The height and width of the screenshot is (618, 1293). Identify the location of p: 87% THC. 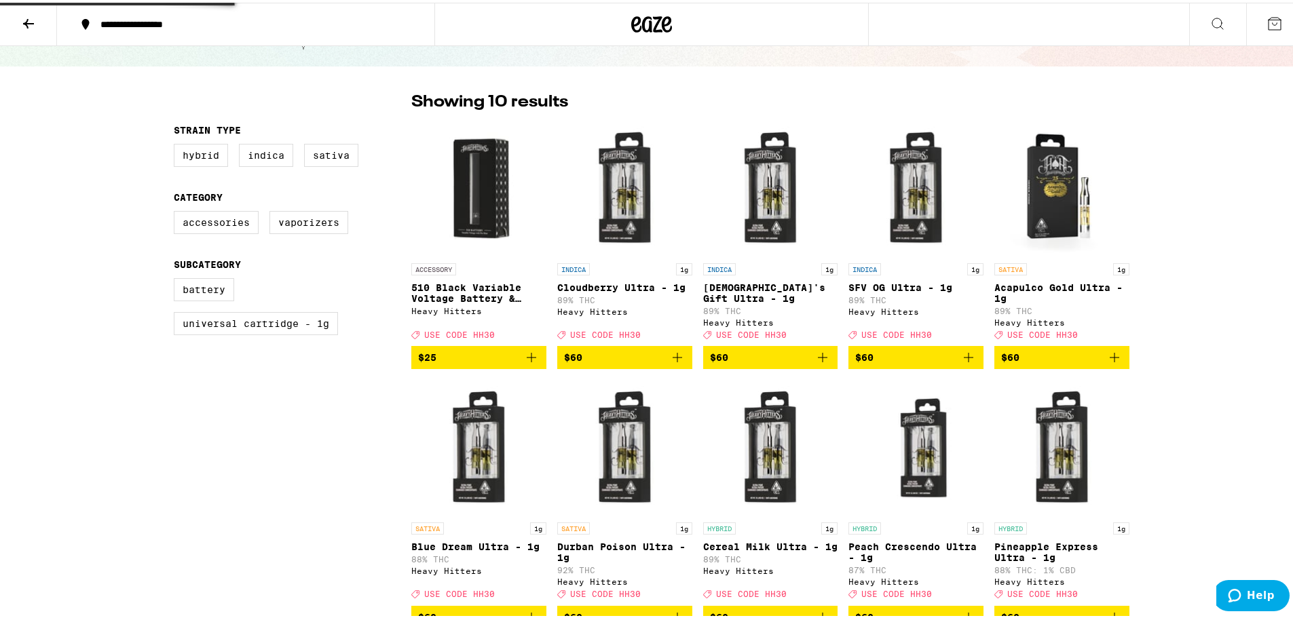
(915, 567).